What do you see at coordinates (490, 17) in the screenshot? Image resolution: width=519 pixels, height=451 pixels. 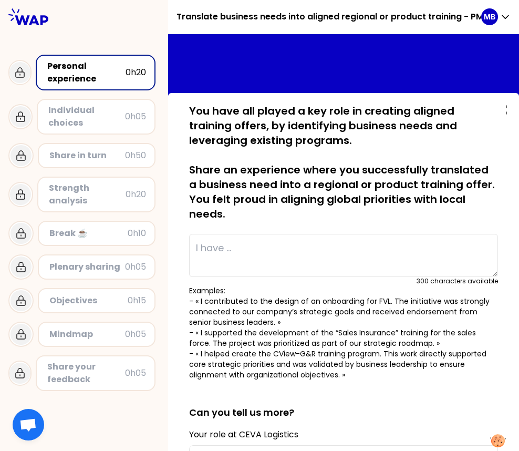 I see `p: MB` at bounding box center [490, 17].